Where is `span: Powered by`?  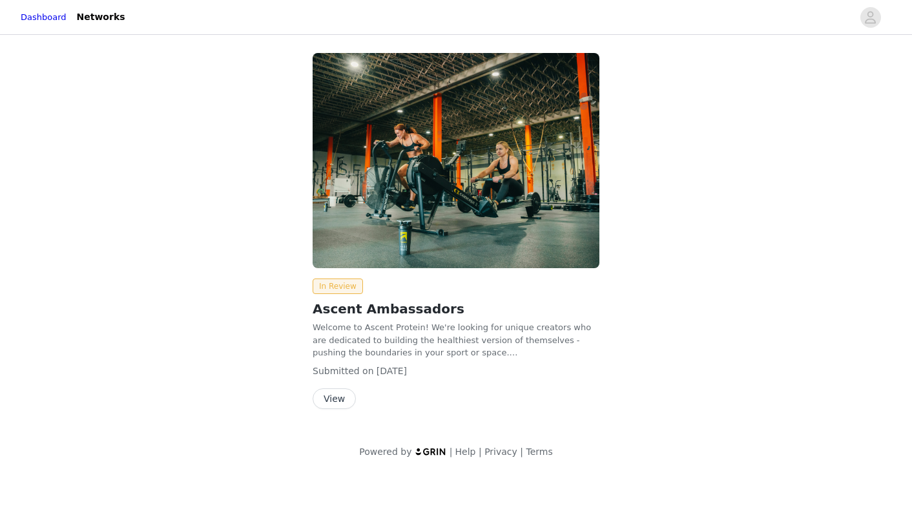
span: Powered by is located at coordinates (385, 452).